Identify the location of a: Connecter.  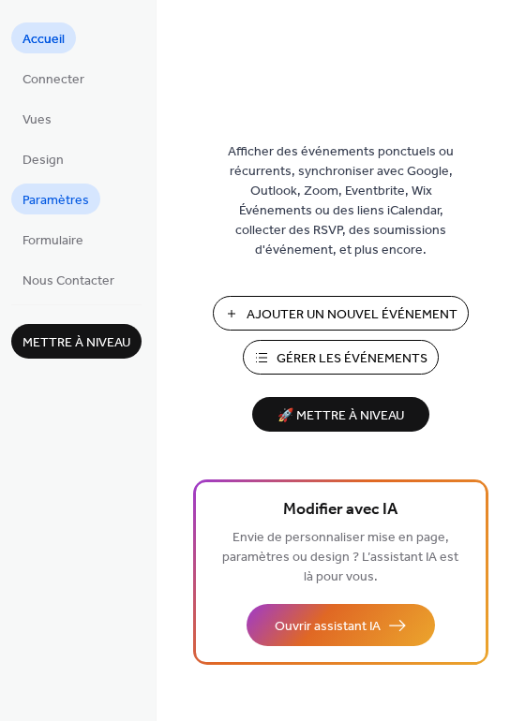
(53, 78).